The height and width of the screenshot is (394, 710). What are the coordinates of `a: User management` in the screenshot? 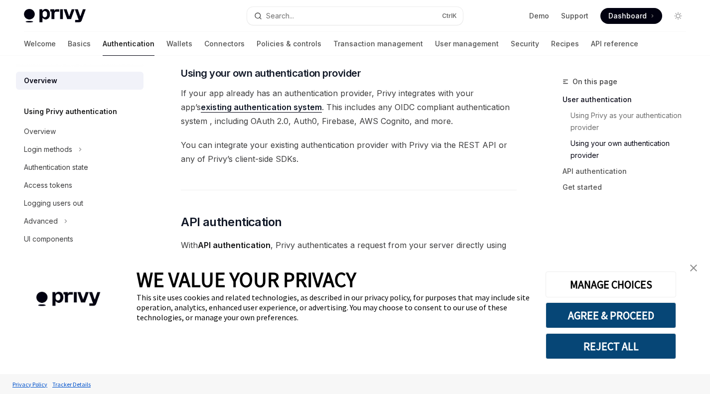 It's located at (467, 44).